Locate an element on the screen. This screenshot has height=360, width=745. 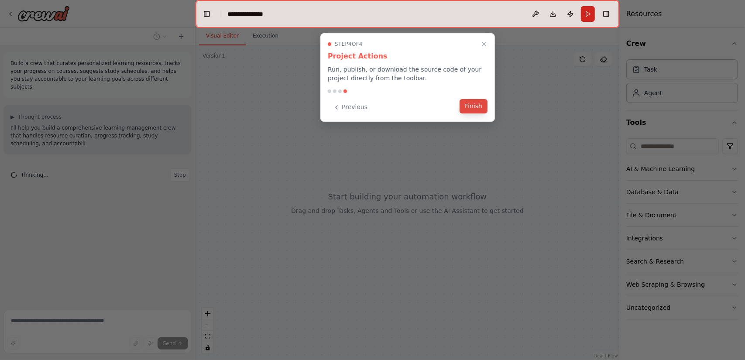
p: Run, publish, or download the source code of your project directly from the toolbar. is located at coordinates (408, 74).